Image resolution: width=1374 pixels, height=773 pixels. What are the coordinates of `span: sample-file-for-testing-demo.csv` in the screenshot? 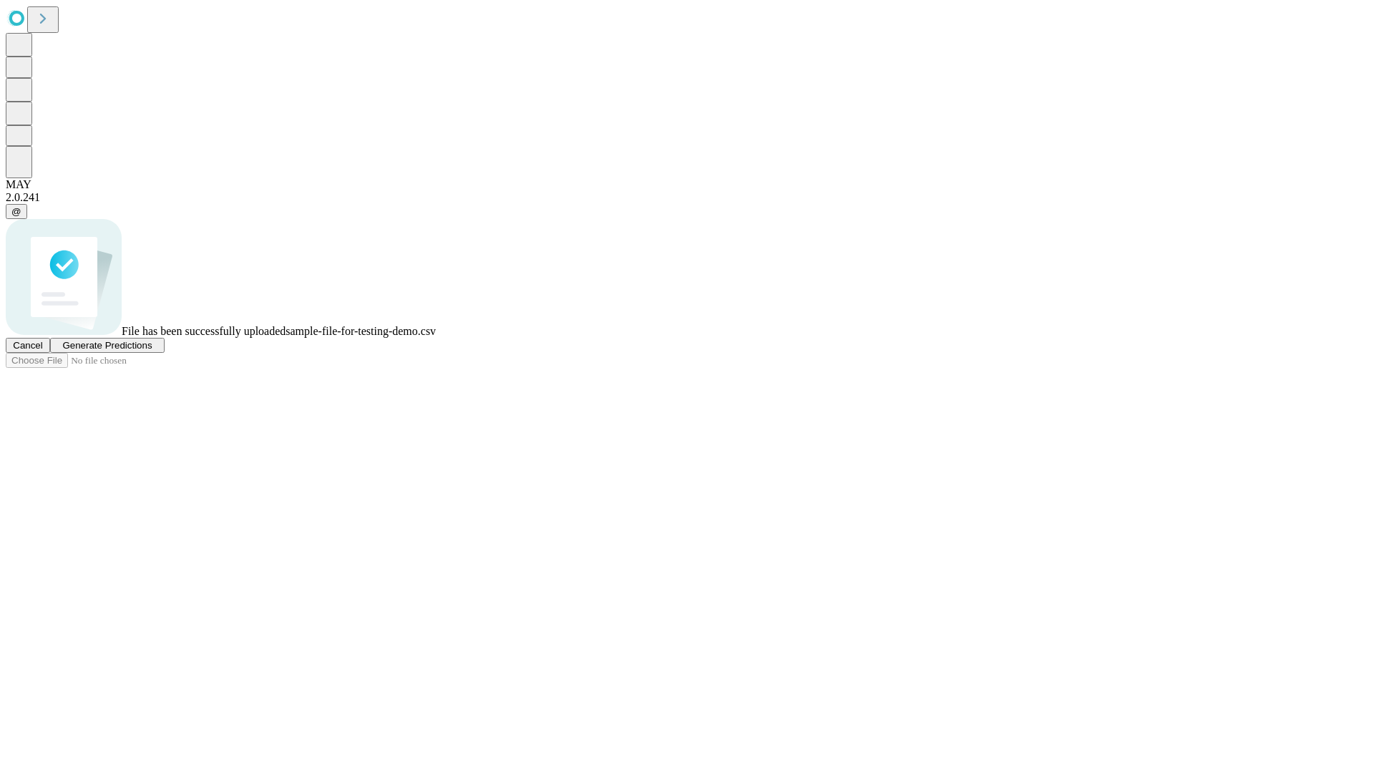 It's located at (361, 331).